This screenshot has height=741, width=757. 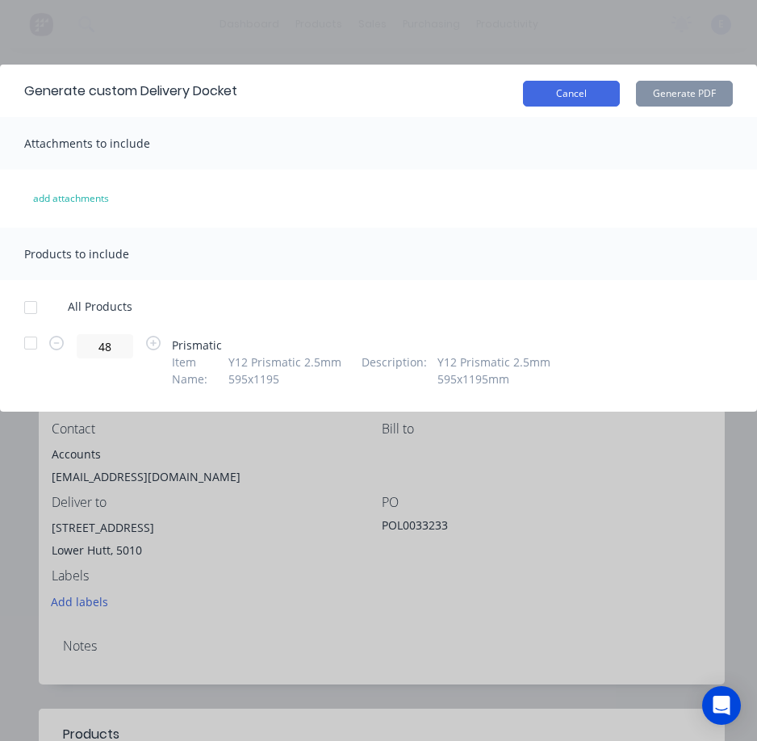 I want to click on span: Item Name :, so click(x=194, y=370).